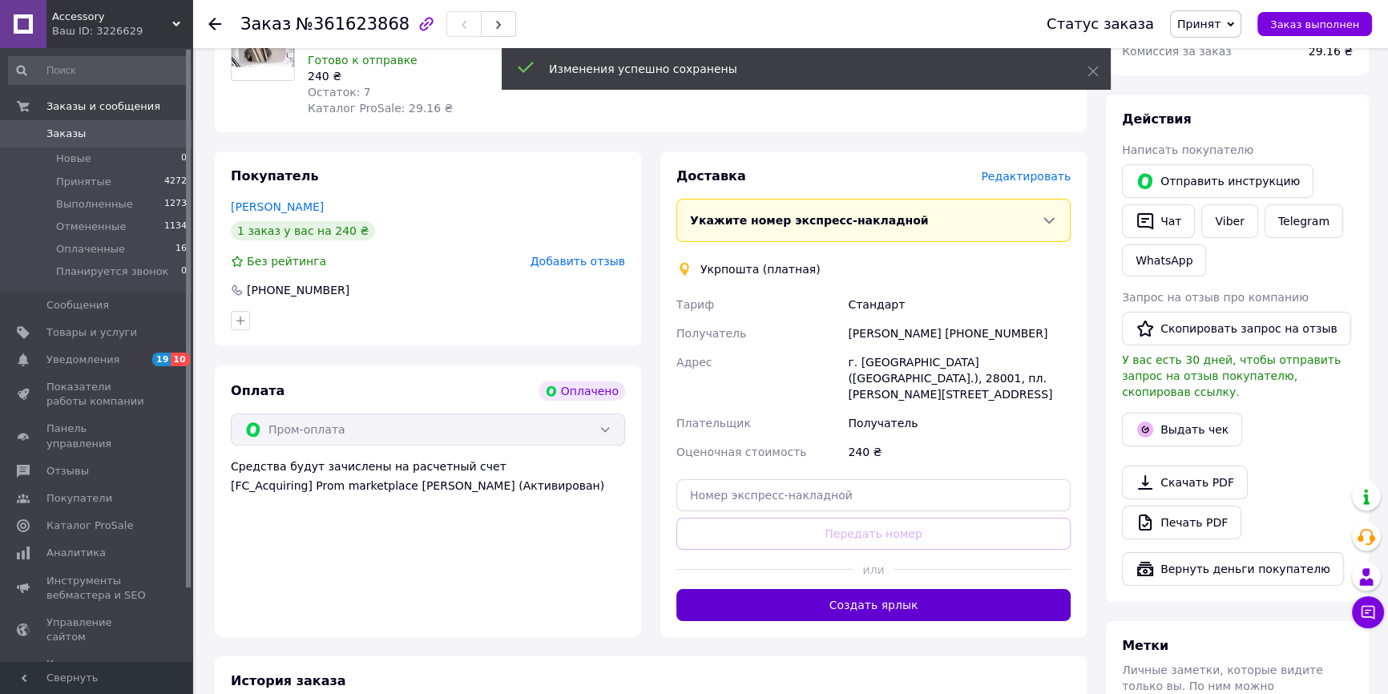  Describe the element at coordinates (97, 588) in the screenshot. I see `span: Инструменты вебмастера и SEO` at that location.